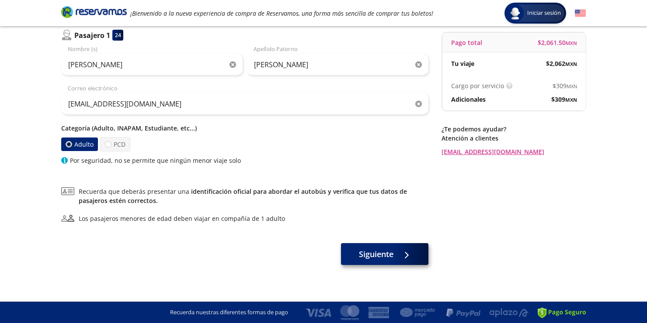 This screenshot has height=323, width=647. What do you see at coordinates (152, 65) in the screenshot?
I see `input: Nombre (s)` at bounding box center [152, 65].